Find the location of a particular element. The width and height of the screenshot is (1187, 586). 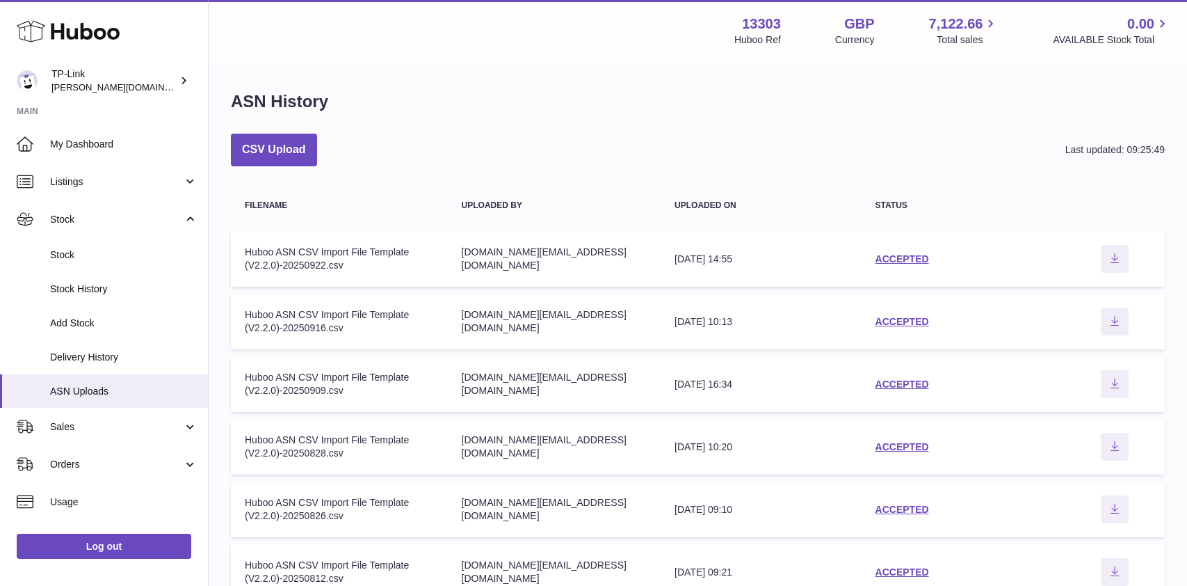

span: Stock History is located at coordinates (124, 289).